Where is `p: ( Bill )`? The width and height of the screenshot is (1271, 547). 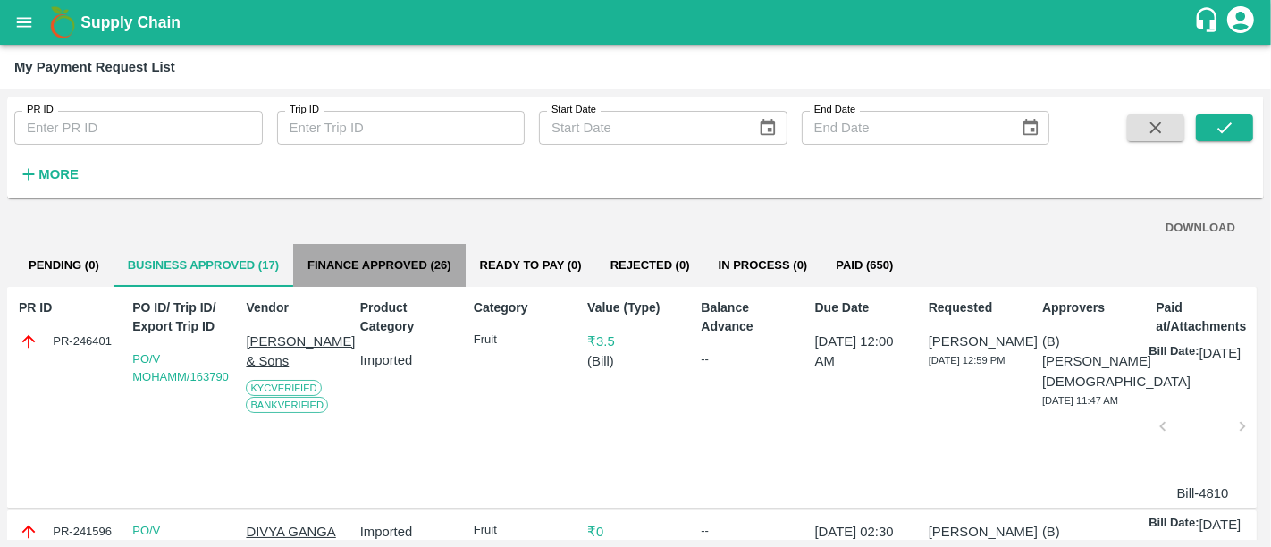
p: ( Bill ) is located at coordinates (636, 361).